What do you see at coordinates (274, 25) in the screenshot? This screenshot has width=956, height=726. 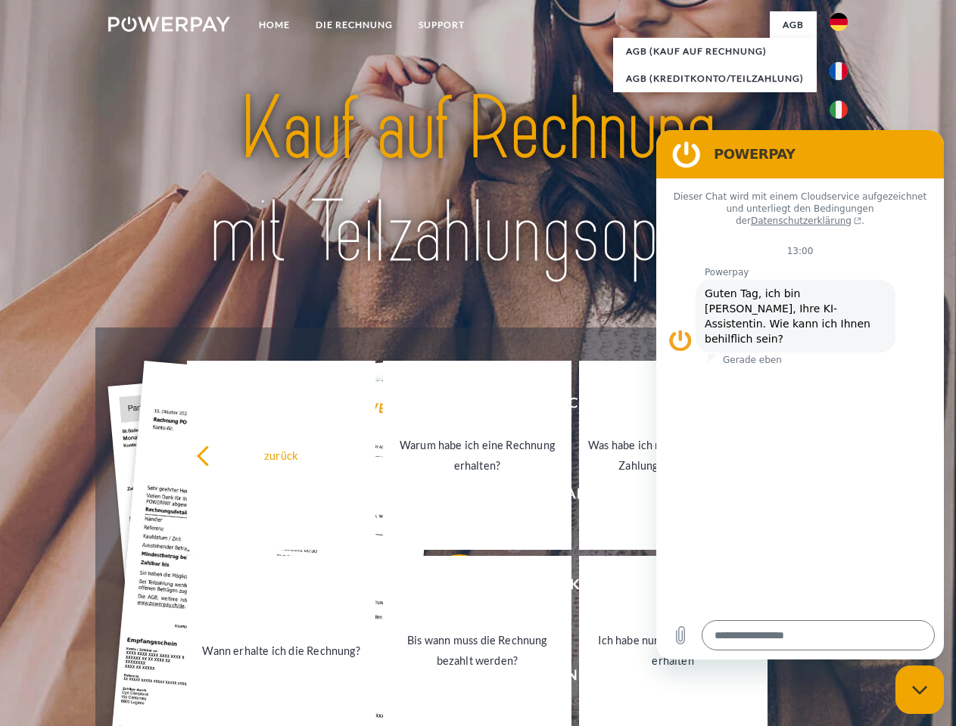 I see `a: Home` at bounding box center [274, 25].